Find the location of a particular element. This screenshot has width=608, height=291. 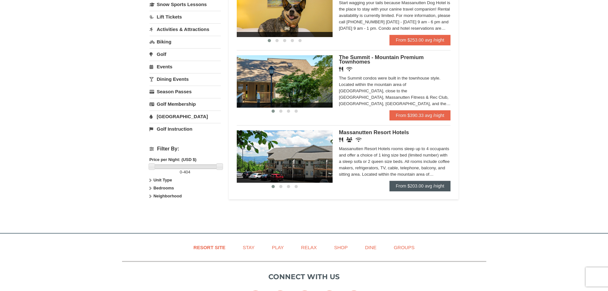

i: Banquet Facilities is located at coordinates (349, 140).